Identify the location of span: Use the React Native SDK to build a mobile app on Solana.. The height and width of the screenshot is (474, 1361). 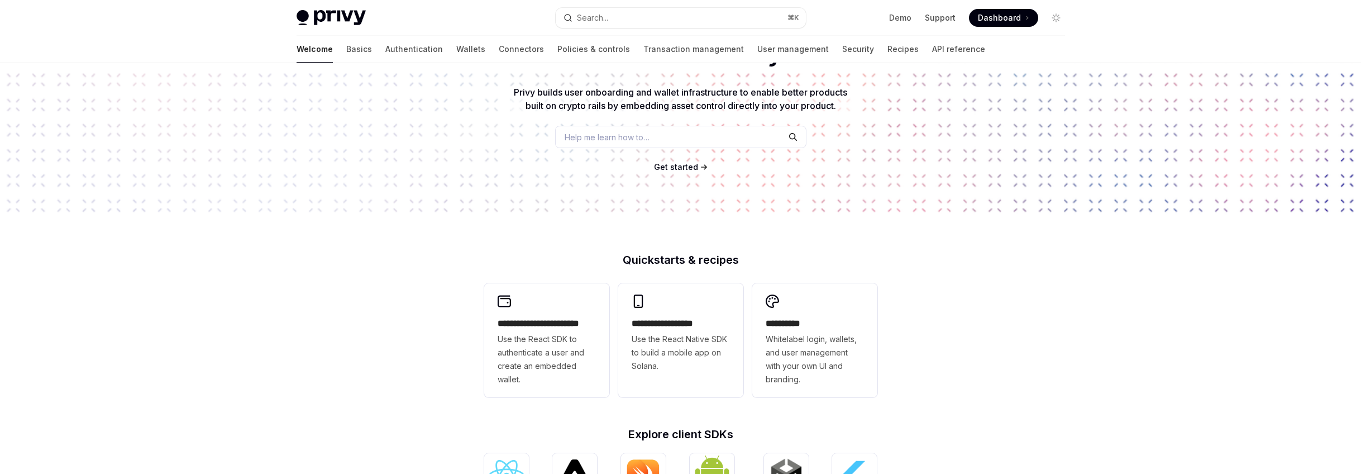
(681, 352).